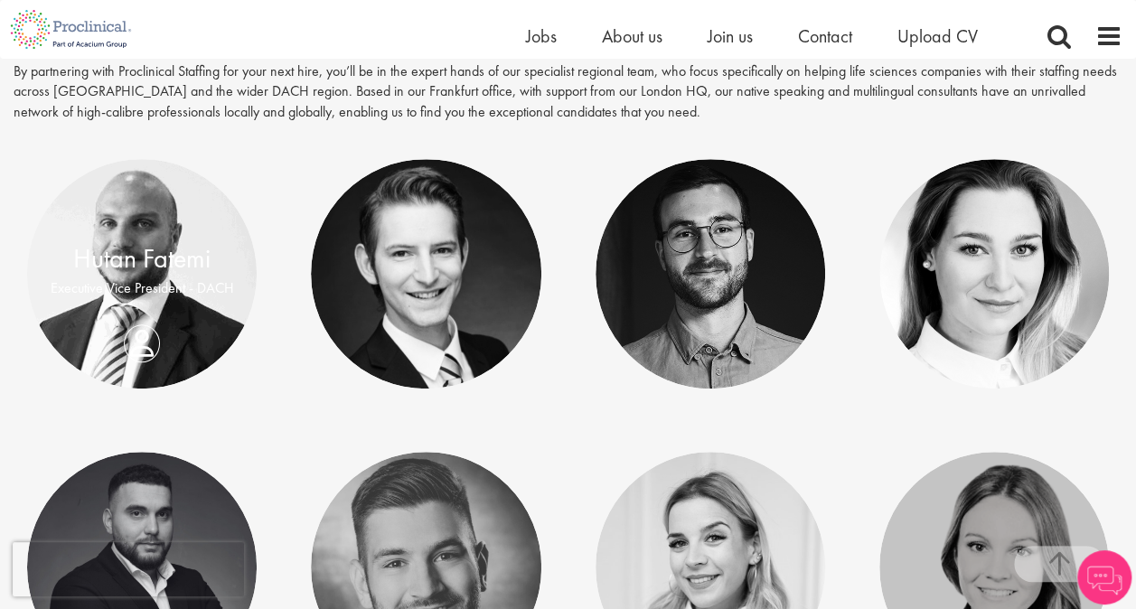  What do you see at coordinates (632, 36) in the screenshot?
I see `span: About us` at bounding box center [632, 36].